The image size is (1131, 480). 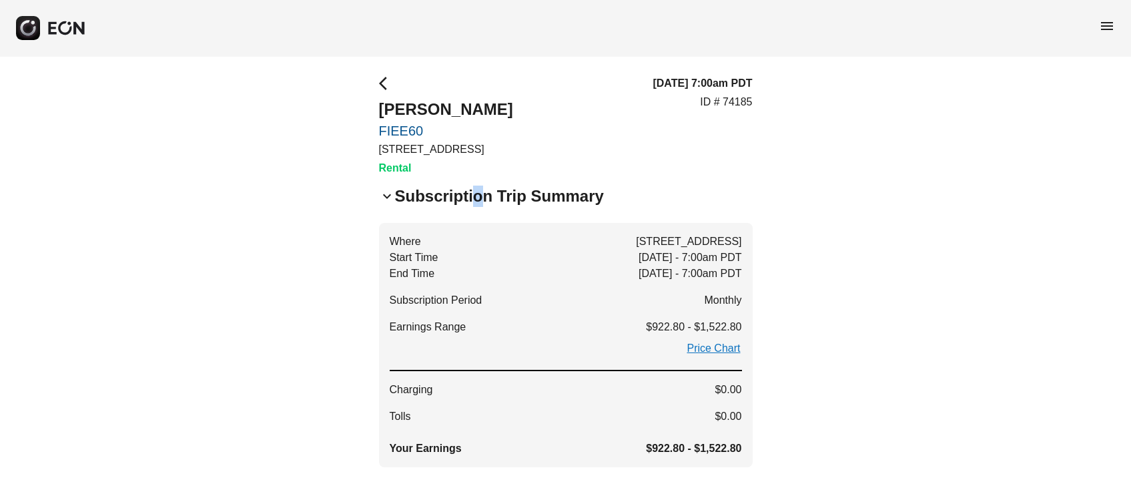 I want to click on span: Where, so click(x=405, y=242).